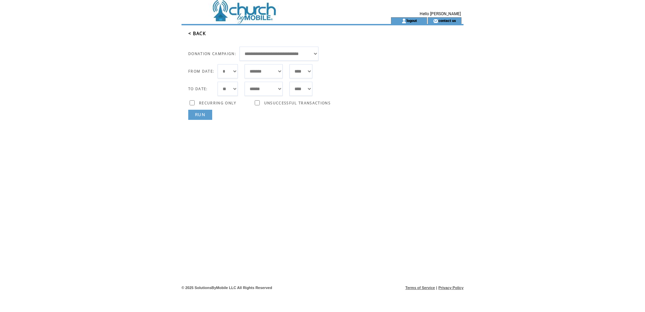 Image resolution: width=645 pixels, height=312 pixels. I want to click on a: Privacy Policy, so click(450, 287).